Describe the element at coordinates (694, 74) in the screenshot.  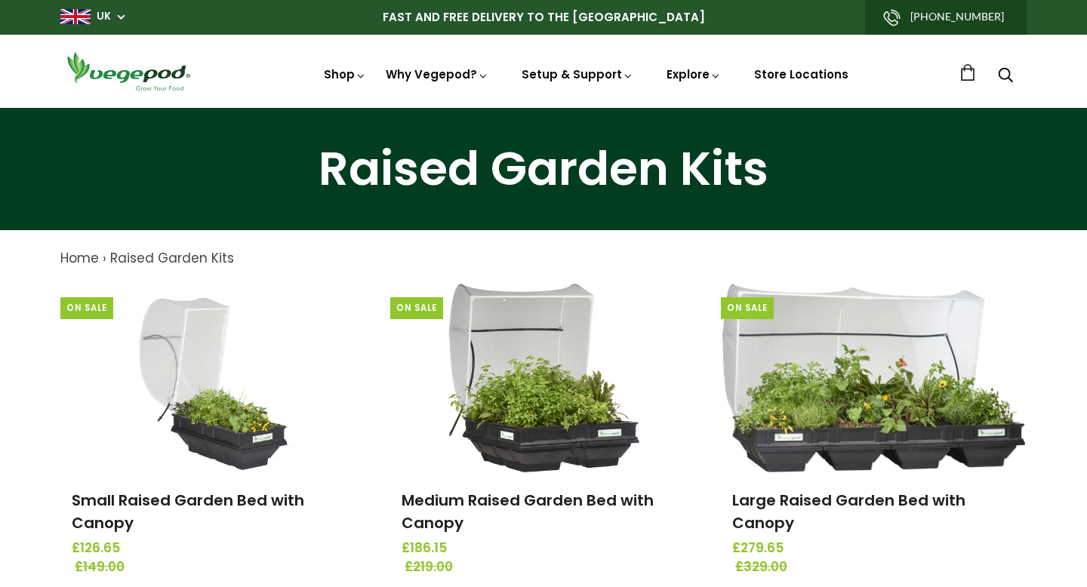
I see `a: Explore` at that location.